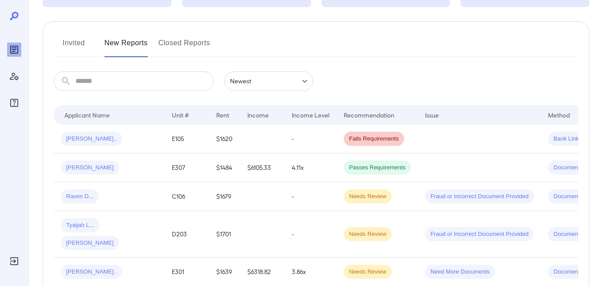  Describe the element at coordinates (377, 168) in the screenshot. I see `span: Passes Requirements` at that location.